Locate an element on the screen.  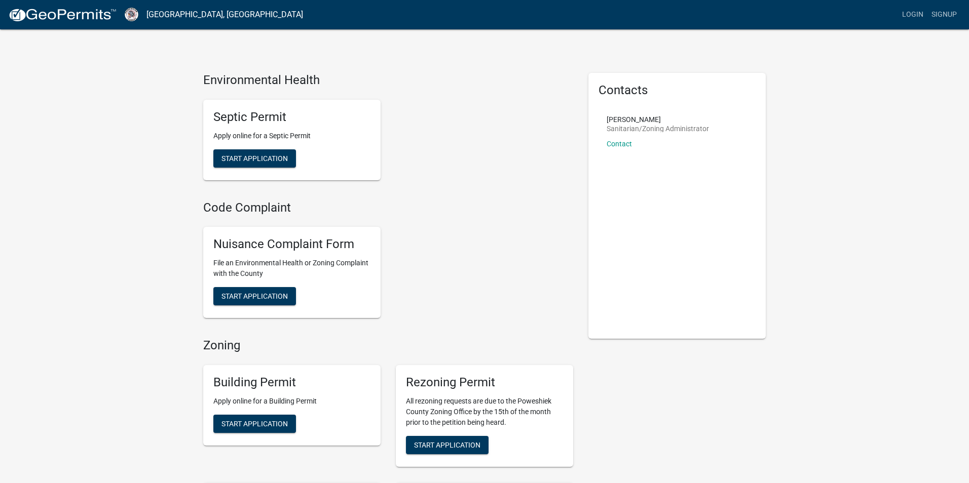
a: Login is located at coordinates (912, 15).